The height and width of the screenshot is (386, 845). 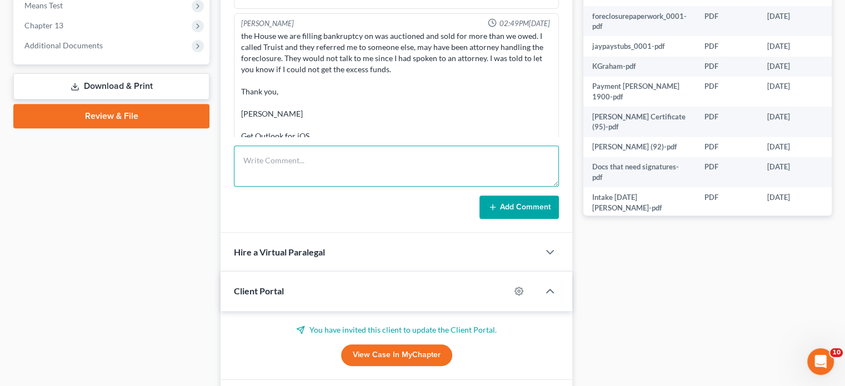 I want to click on td: KGraham-pdf, so click(x=640, y=67).